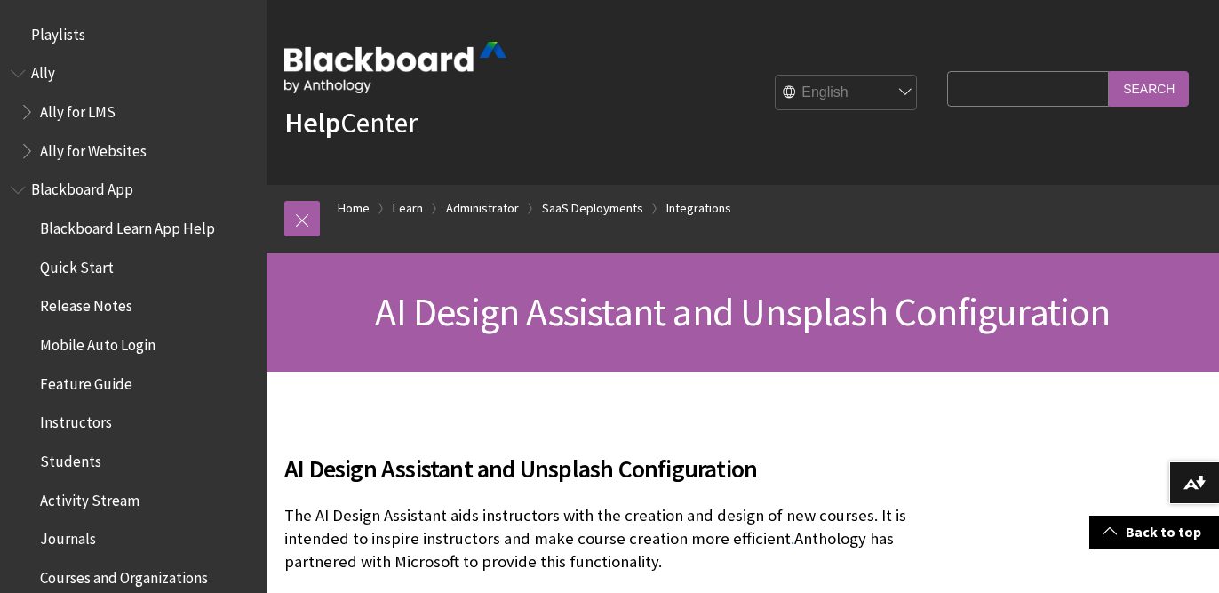  Describe the element at coordinates (589, 549) in the screenshot. I see `span: Anthology has partnered with Microsoft to provide this functionality.` at that location.